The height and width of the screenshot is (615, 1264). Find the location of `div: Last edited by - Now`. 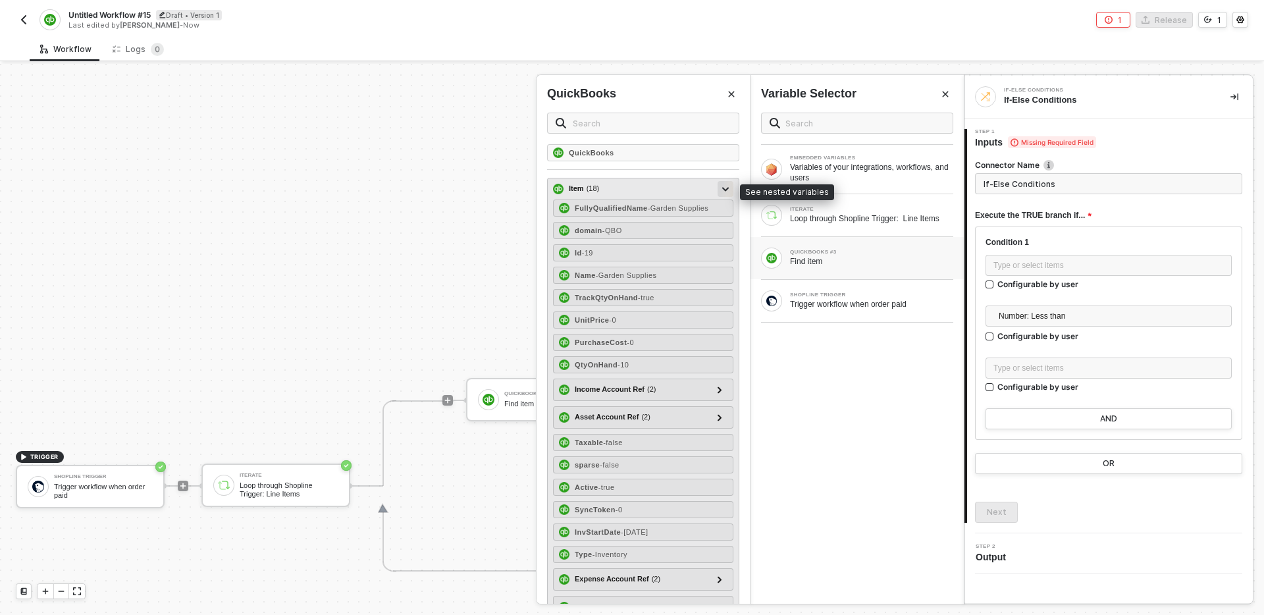

div: Last edited by - Now is located at coordinates (350, 25).